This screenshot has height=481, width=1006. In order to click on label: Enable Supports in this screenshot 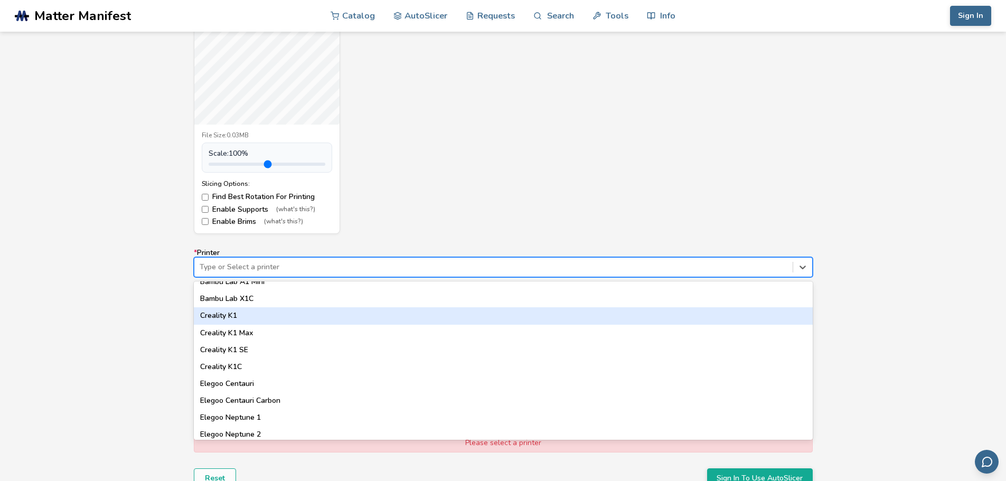, I will do `click(267, 210)`.